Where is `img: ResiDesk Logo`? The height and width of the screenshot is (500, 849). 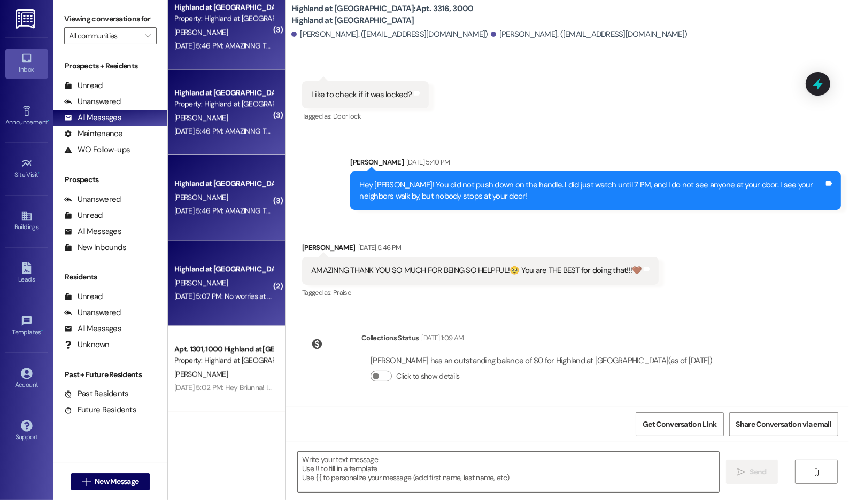 img: ResiDesk Logo is located at coordinates (26, 19).